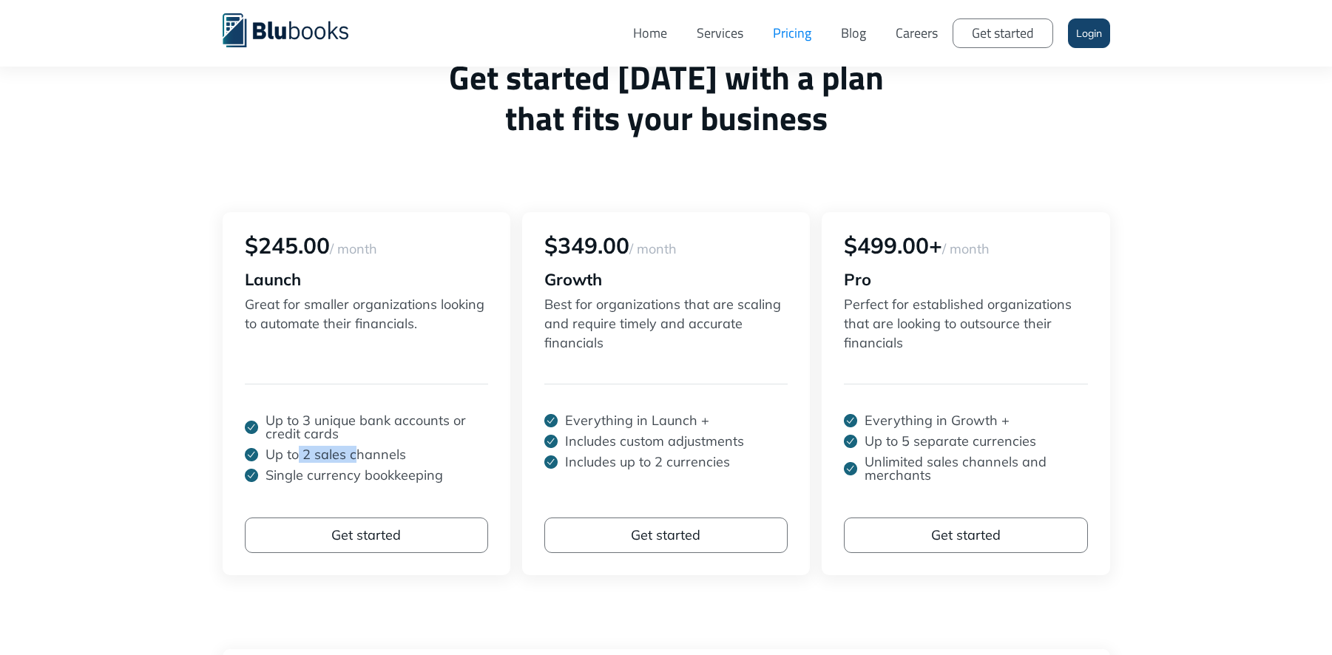  What do you see at coordinates (667, 118) in the screenshot?
I see `span: that fits your business` at bounding box center [667, 118].